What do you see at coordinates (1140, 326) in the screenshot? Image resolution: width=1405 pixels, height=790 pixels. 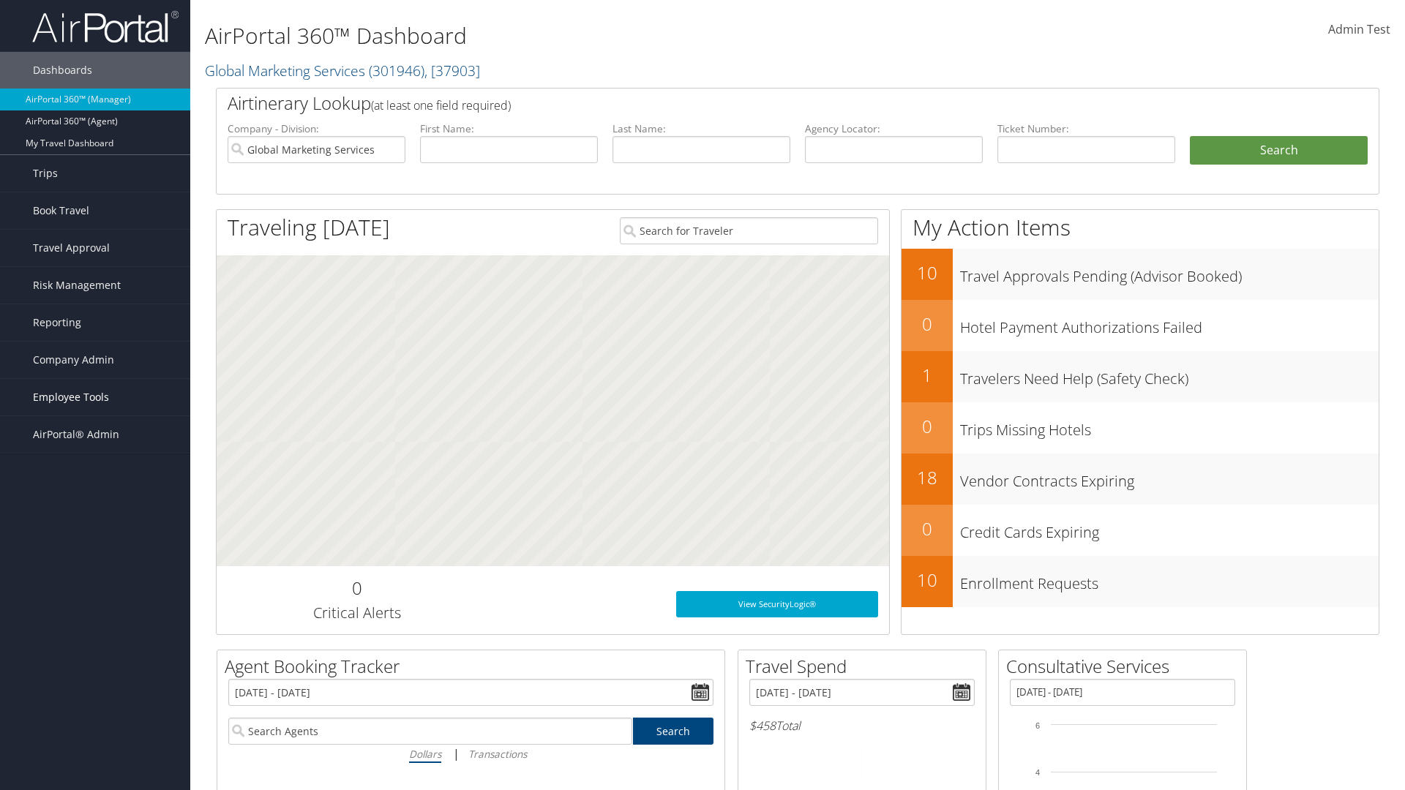 I see `a: 0Hotel Payment Authorizations Failed` at bounding box center [1140, 326].